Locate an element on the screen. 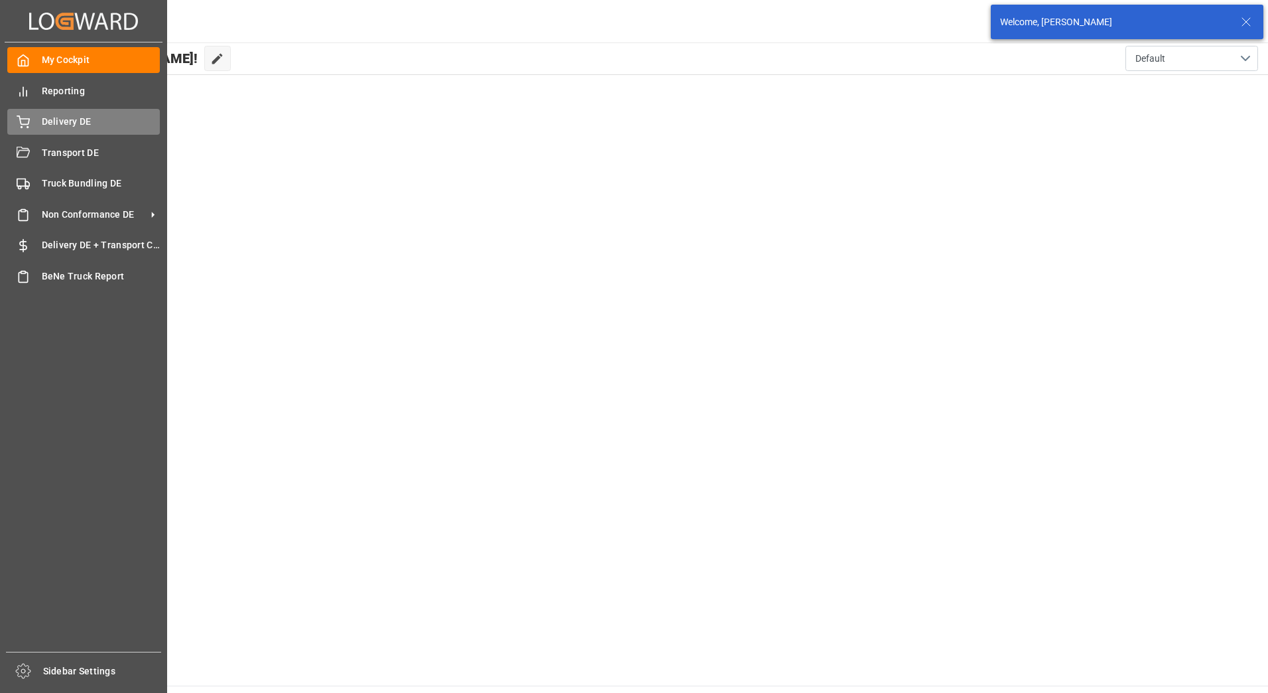 The height and width of the screenshot is (693, 1268). a: Delivery DE + Transport Cost is located at coordinates (84, 245).